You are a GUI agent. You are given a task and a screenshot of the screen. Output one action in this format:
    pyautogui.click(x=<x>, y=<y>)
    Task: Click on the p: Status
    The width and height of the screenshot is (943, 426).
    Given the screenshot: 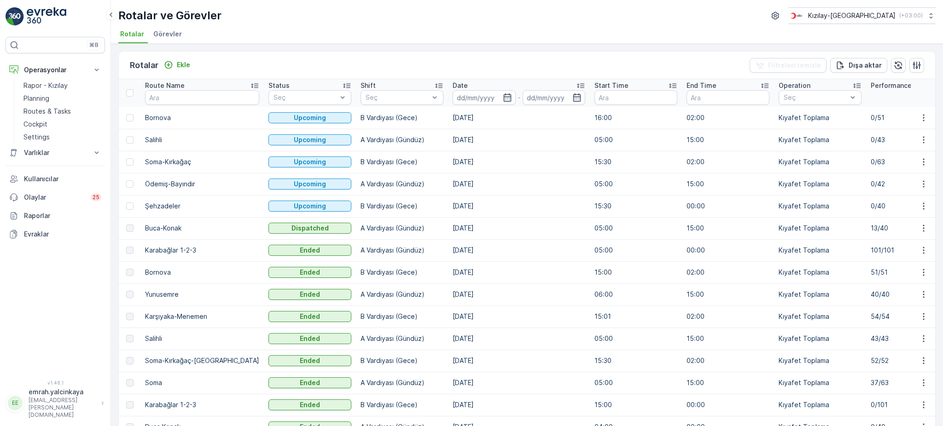 What is the action you would take?
    pyautogui.click(x=279, y=86)
    